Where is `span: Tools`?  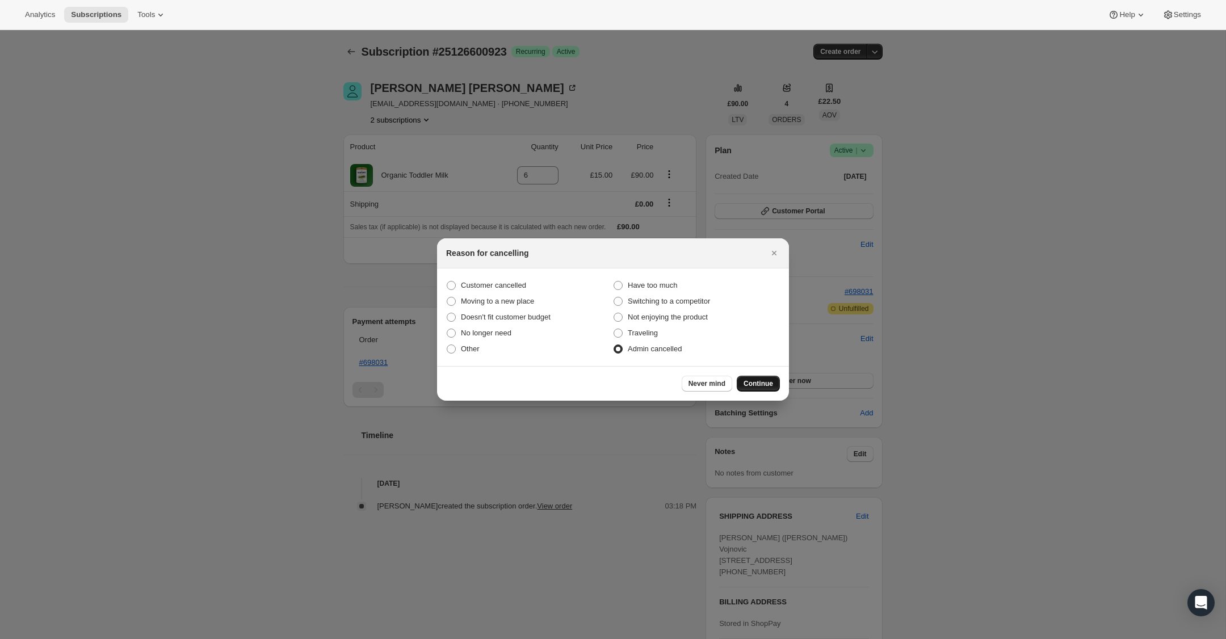
span: Tools is located at coordinates (146, 15).